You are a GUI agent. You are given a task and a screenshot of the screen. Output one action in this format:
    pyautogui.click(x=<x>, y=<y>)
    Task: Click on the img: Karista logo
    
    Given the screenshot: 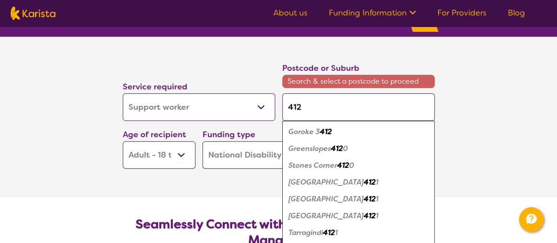 What is the action you would take?
    pyautogui.click(x=33, y=13)
    